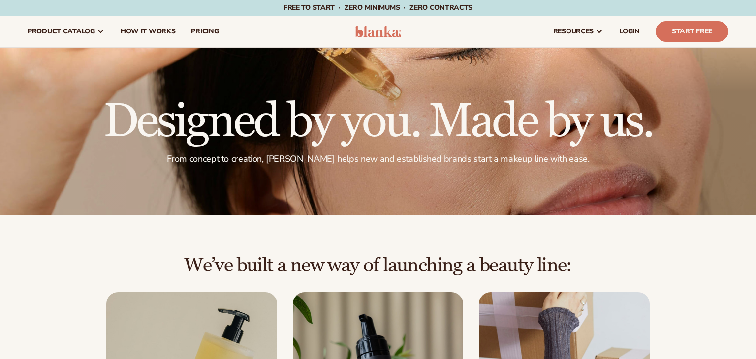 The image size is (756, 359). What do you see at coordinates (205, 31) in the screenshot?
I see `span: pricing` at bounding box center [205, 31].